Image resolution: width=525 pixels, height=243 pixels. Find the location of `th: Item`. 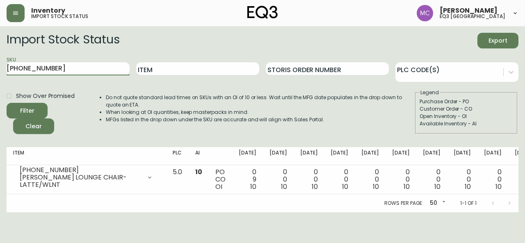

th: Item is located at coordinates (86, 156).